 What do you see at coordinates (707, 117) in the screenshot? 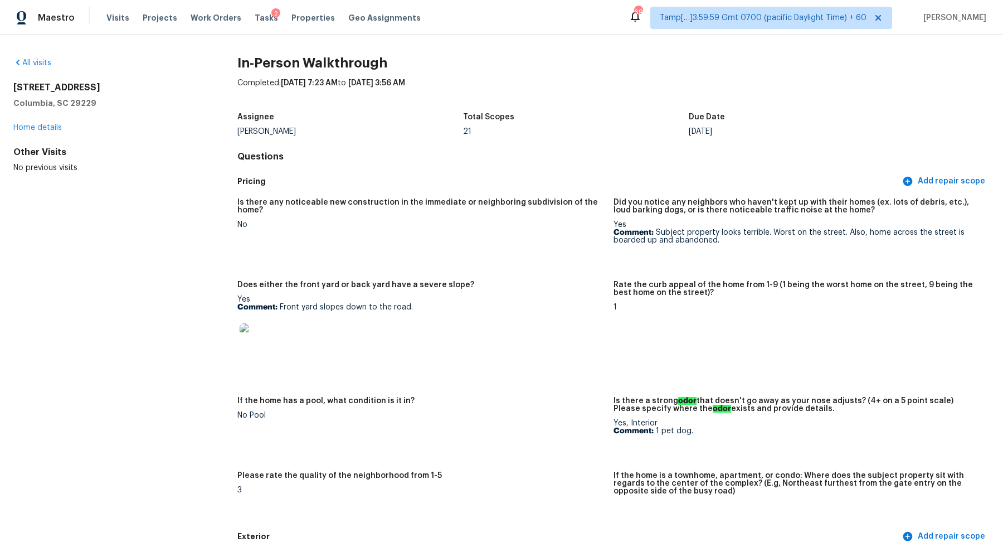
I see `h5: Due Date` at bounding box center [707, 117].